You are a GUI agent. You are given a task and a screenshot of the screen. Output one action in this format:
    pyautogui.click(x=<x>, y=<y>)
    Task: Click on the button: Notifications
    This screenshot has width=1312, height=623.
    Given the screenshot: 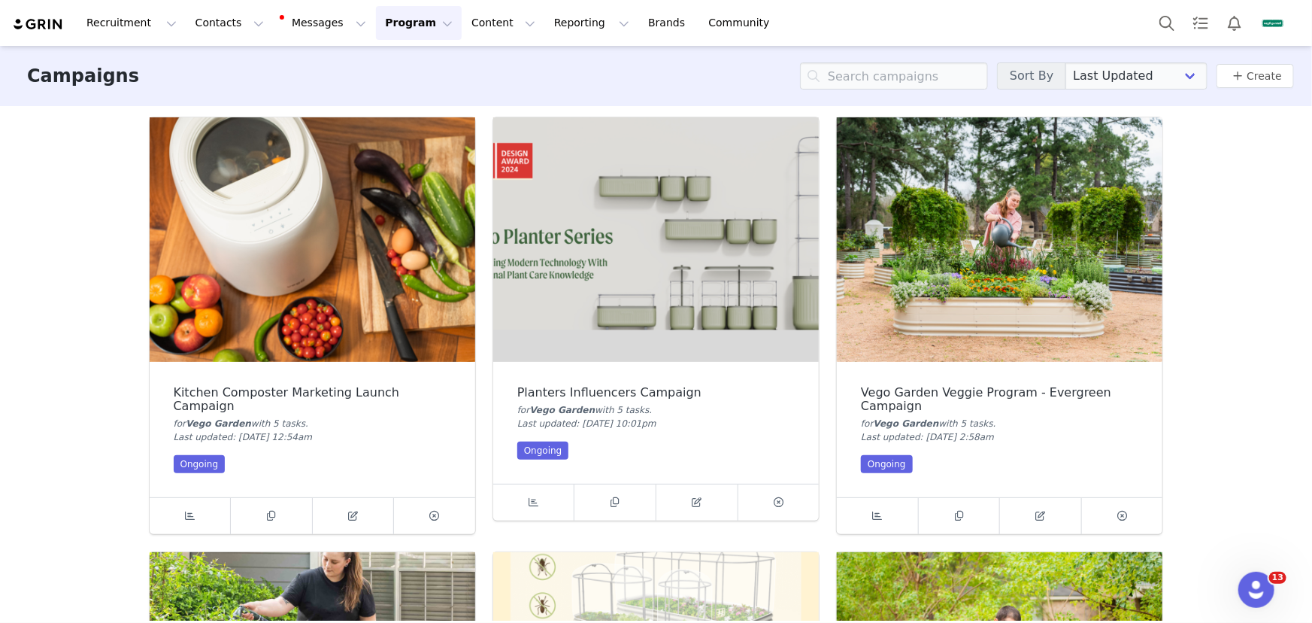 What is the action you would take?
    pyautogui.click(x=1235, y=23)
    